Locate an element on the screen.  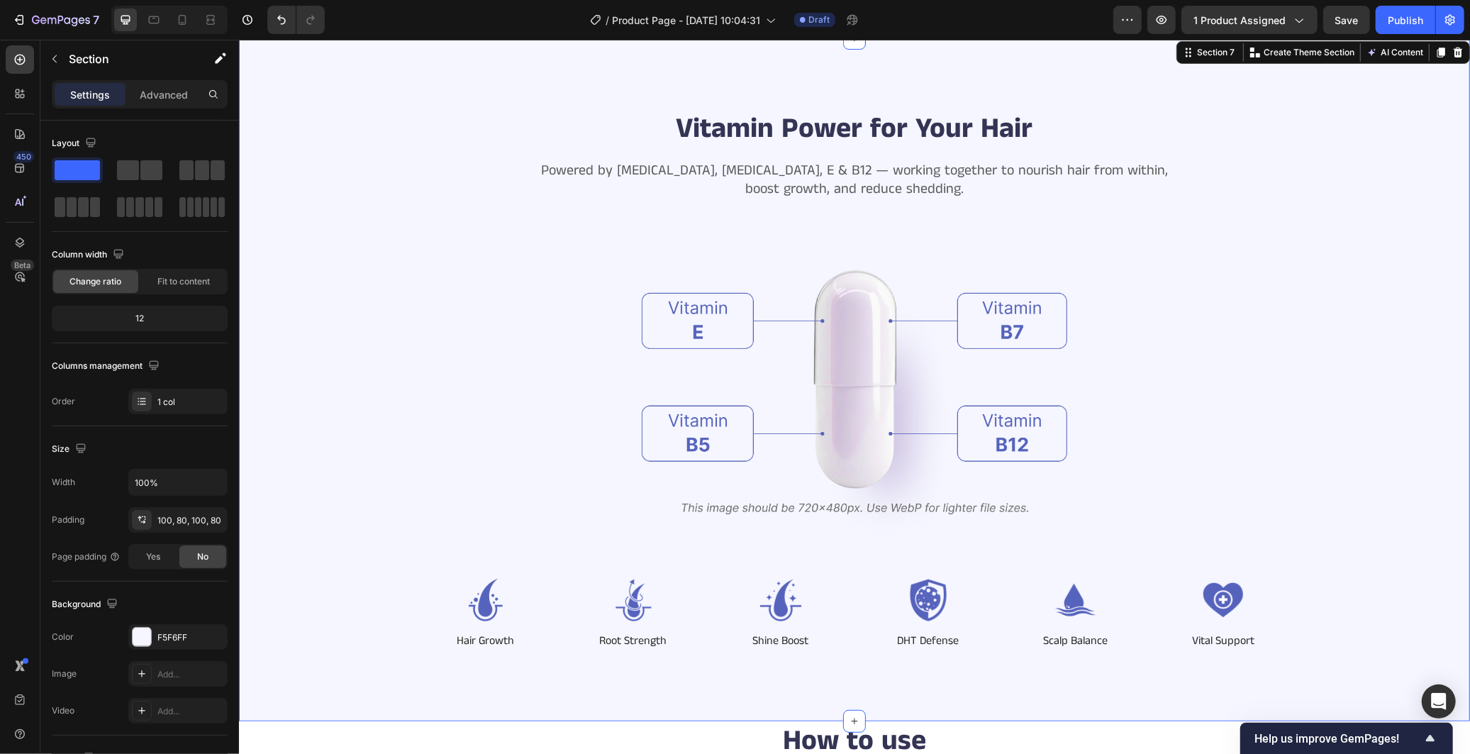
div: Undo/Redo is located at coordinates (296, 20).